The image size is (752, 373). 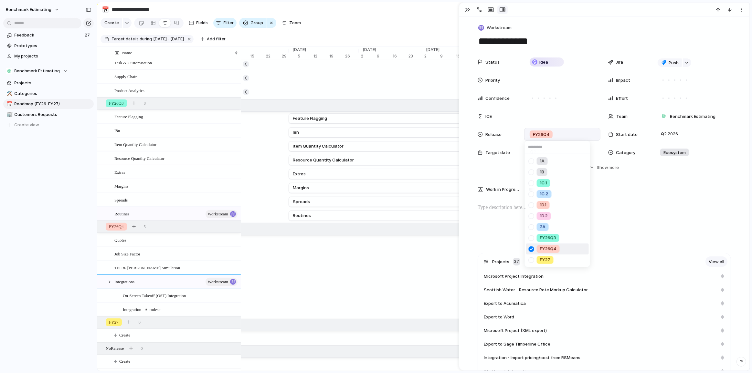 What do you see at coordinates (548, 249) in the screenshot?
I see `span: FY26Q4` at bounding box center [548, 249].